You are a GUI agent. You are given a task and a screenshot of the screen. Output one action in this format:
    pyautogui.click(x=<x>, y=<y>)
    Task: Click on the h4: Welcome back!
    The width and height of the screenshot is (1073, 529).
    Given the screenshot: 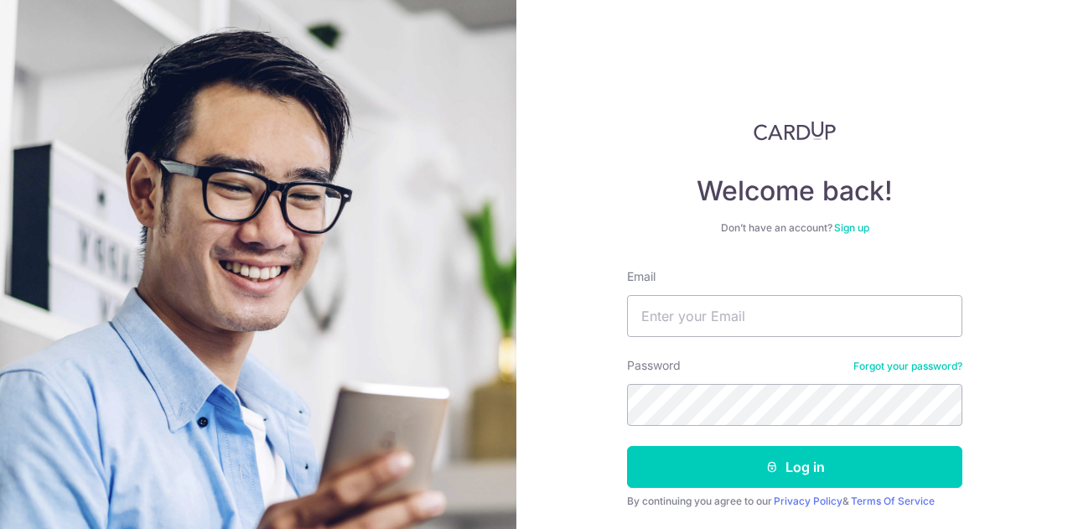 What is the action you would take?
    pyautogui.click(x=794, y=191)
    